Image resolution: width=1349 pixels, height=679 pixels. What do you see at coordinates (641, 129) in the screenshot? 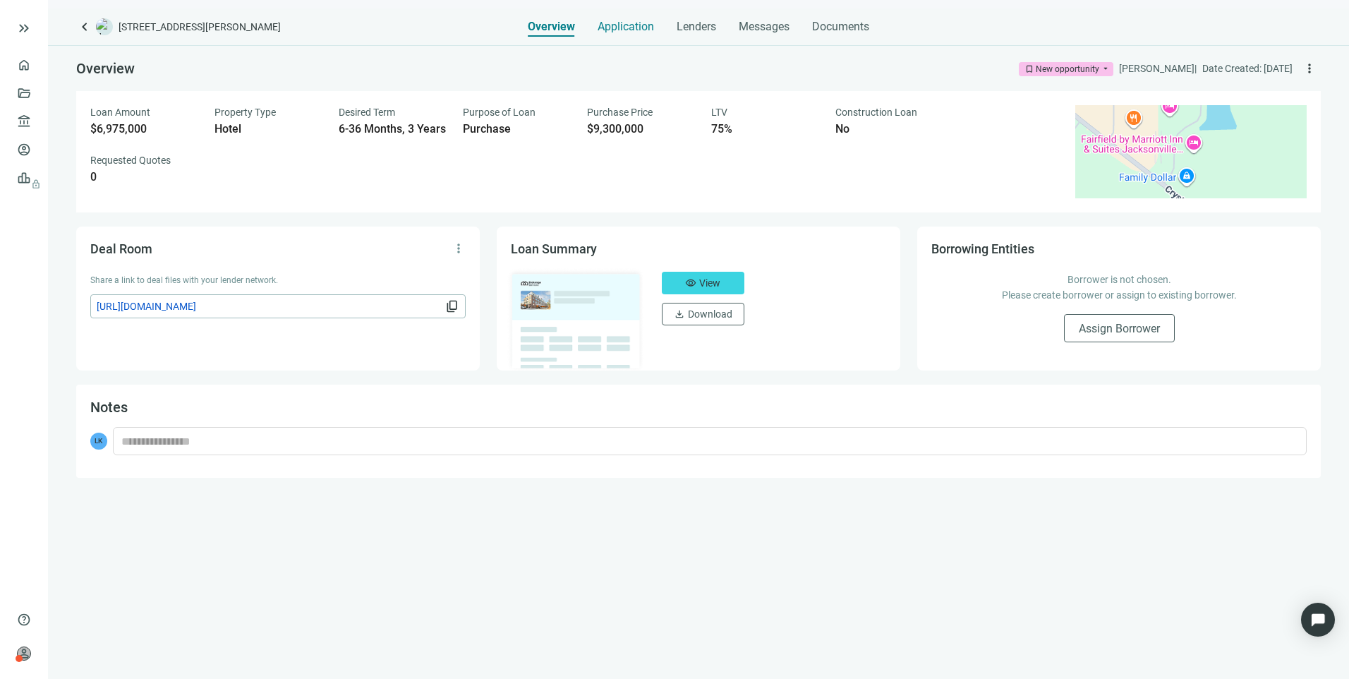
I see `div: $9,300,000` at bounding box center [641, 129].